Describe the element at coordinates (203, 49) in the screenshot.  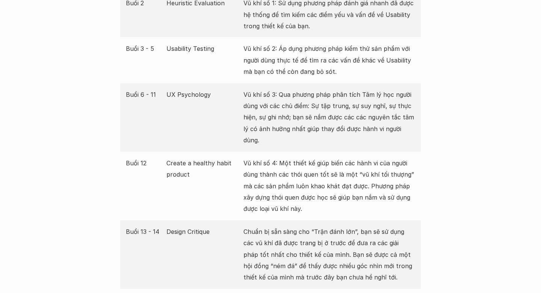
I see `p: Usability Testing` at that location.